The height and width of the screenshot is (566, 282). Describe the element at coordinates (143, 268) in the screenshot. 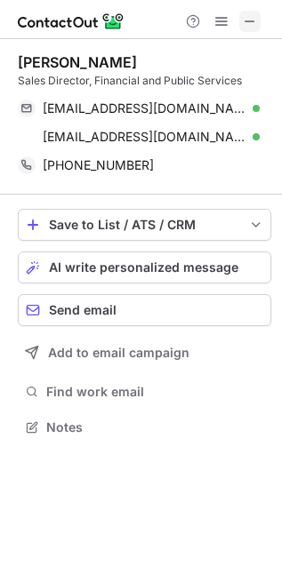

I see `span: AI write personalized message` at that location.